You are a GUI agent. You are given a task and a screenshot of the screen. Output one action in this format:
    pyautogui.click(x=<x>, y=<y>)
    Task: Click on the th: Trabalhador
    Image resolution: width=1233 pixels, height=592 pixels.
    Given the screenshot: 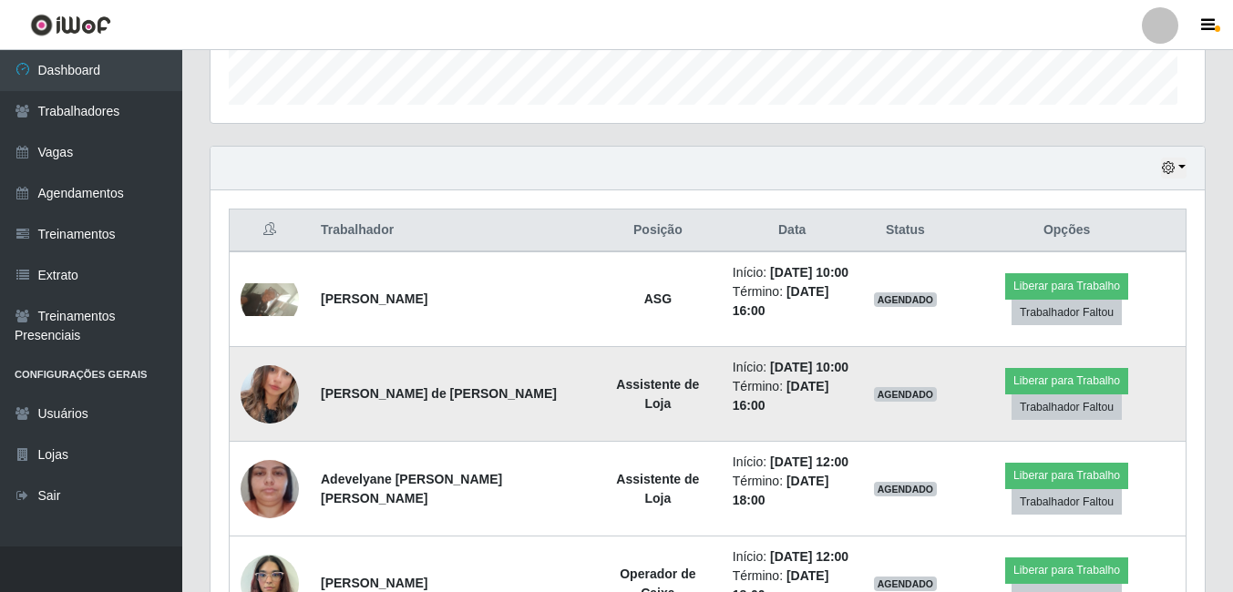 What is the action you would take?
    pyautogui.click(x=452, y=231)
    